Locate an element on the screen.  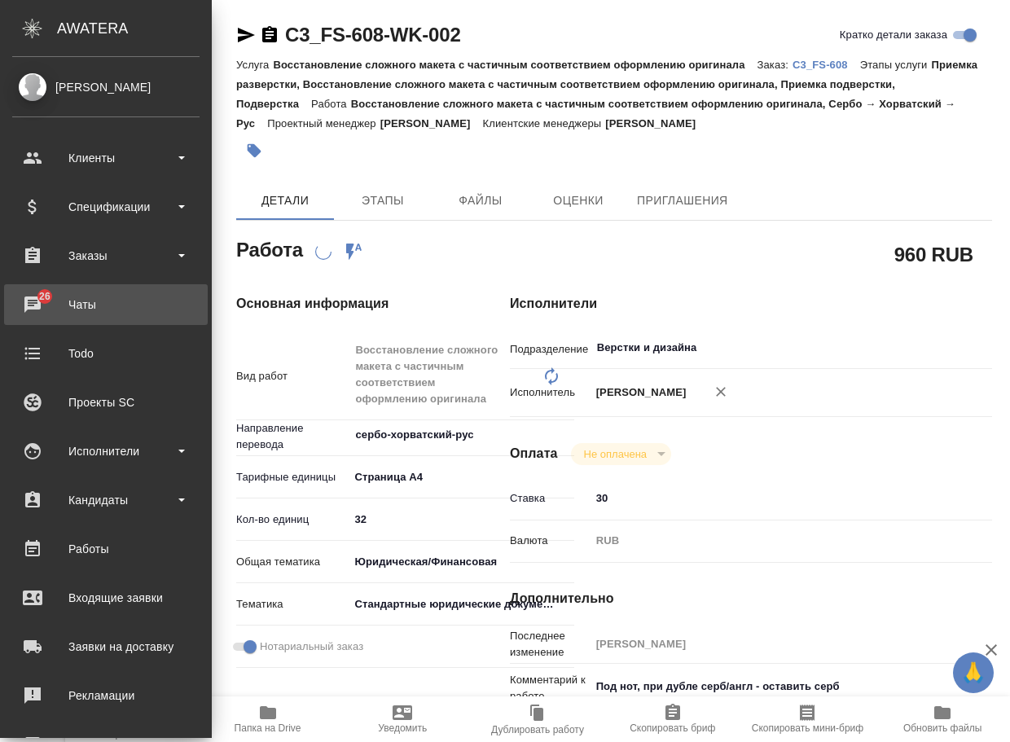
div: Рекламации is located at coordinates (106, 696).